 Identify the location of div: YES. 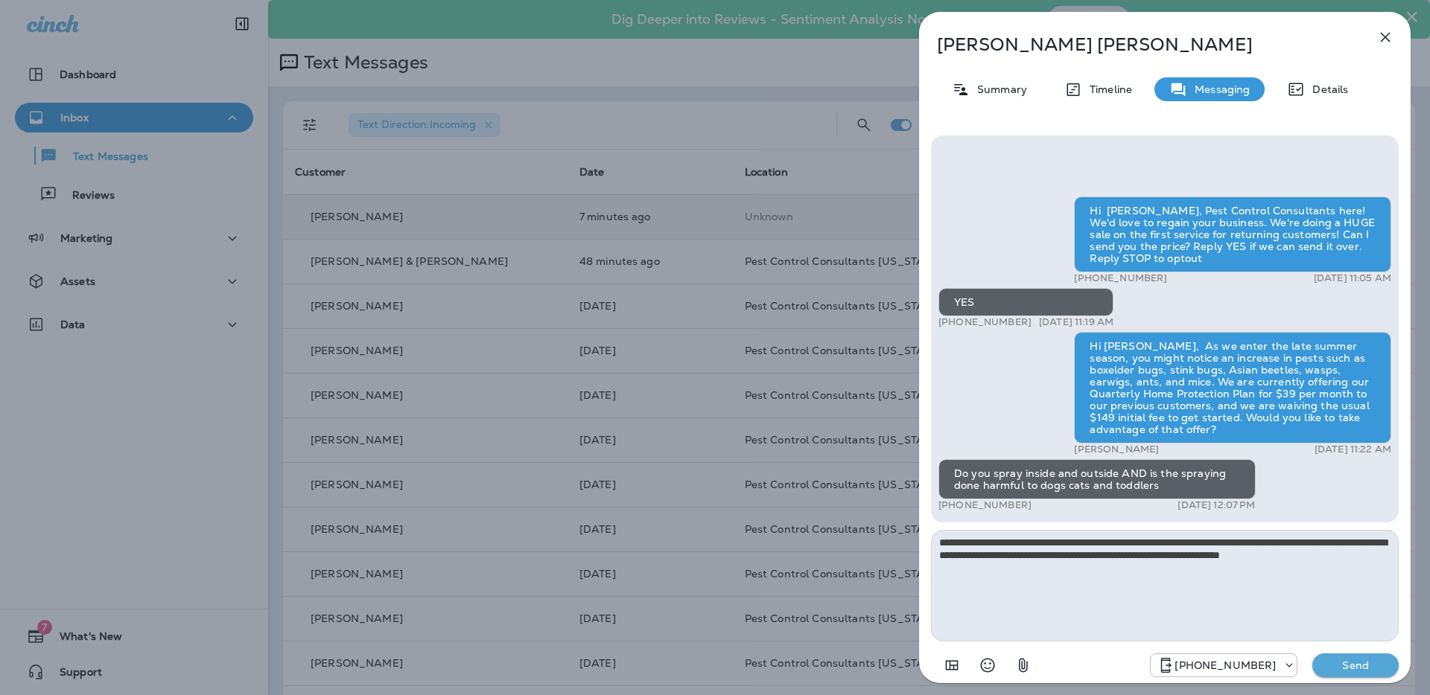
(1025, 302).